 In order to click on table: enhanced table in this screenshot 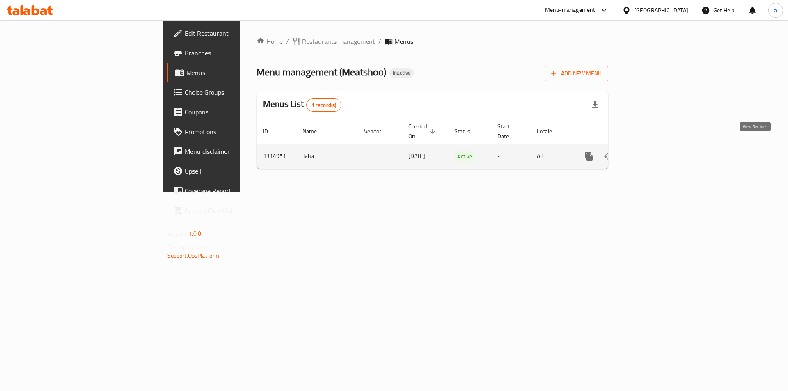, I will do `click(461, 144)`.